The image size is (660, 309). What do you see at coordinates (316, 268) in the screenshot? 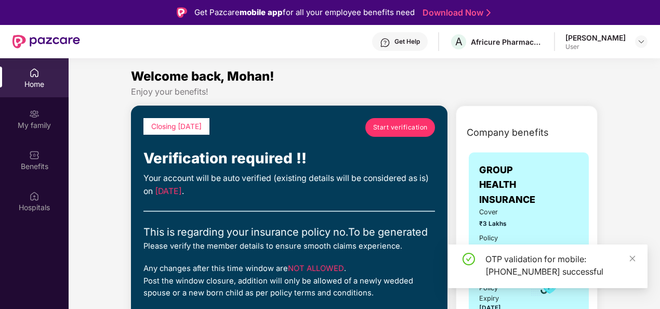
I see `span: NOT ALLOWED` at bounding box center [316, 268].